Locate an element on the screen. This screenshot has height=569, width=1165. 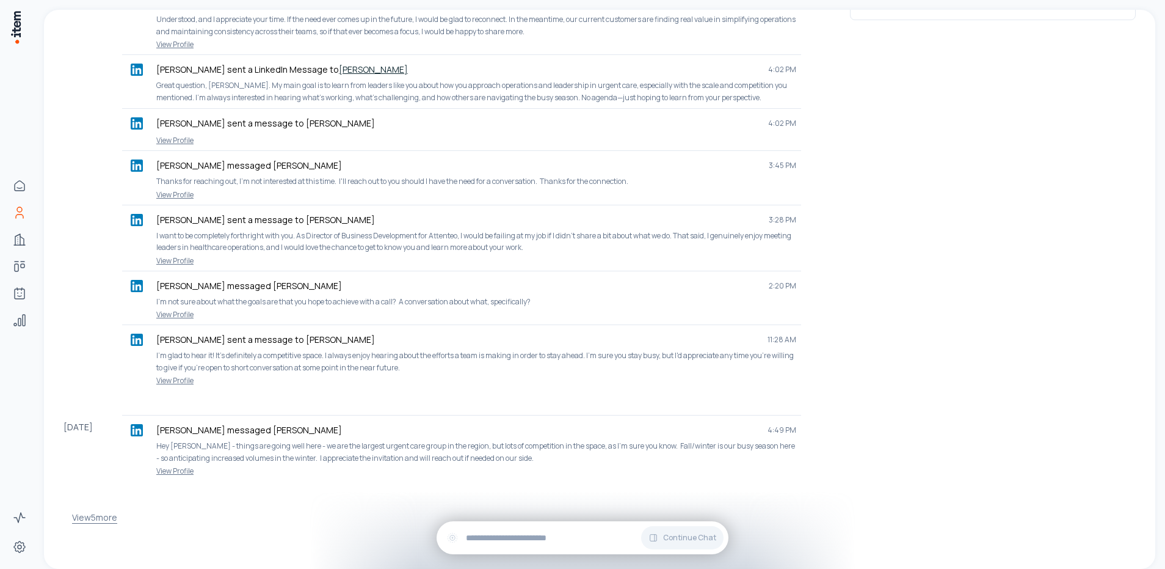
p: Thanks for reaching out, I'm not interested at this time. I'll reach out to you should I have the... is located at coordinates (476, 181).